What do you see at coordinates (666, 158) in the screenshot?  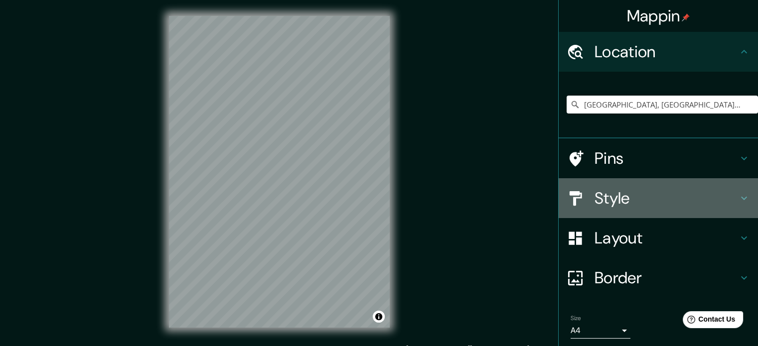 I see `h4: Pins` at bounding box center [666, 158].